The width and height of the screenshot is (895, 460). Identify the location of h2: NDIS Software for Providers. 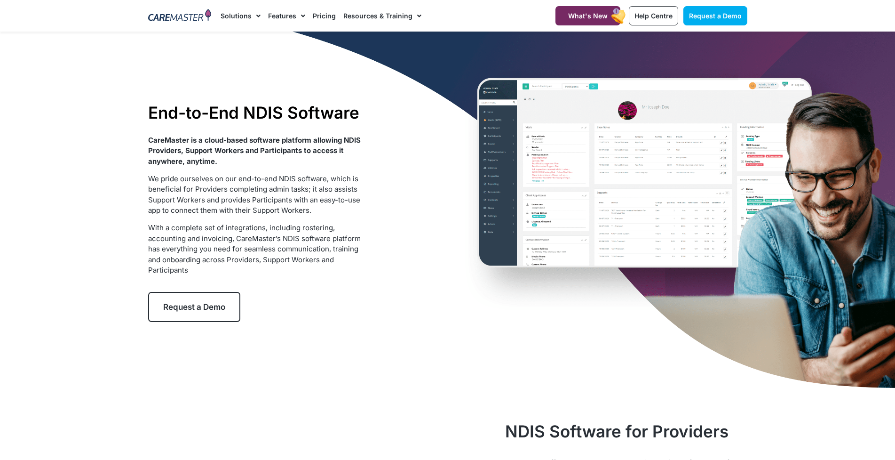
(626, 431).